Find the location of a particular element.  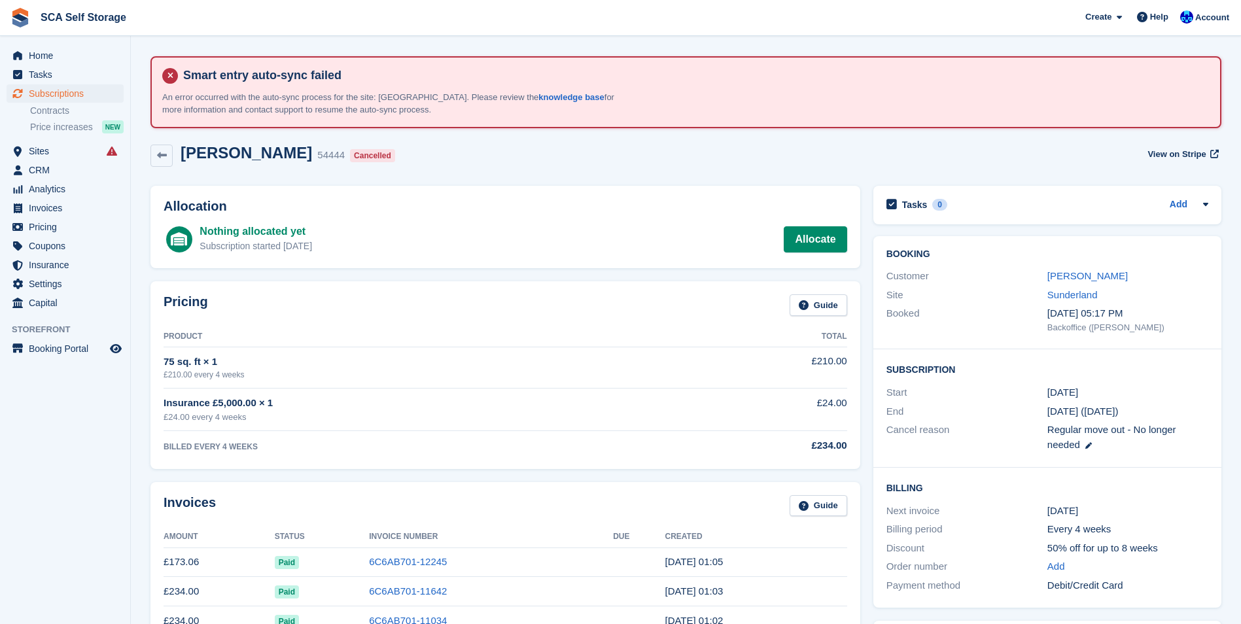

a: View on Stripe is located at coordinates (1181, 154).